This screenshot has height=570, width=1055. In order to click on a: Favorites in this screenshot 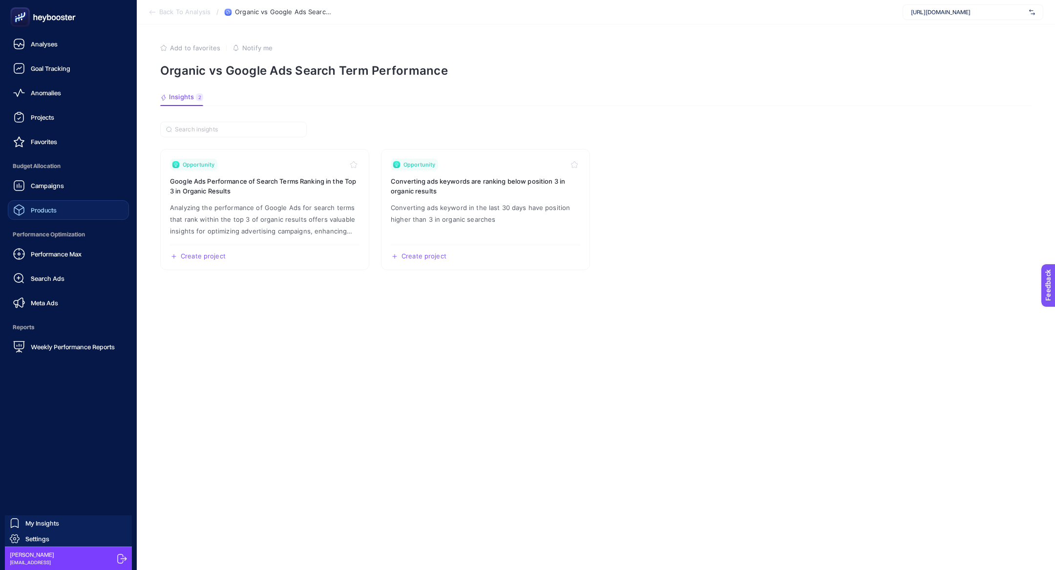, I will do `click(68, 142)`.